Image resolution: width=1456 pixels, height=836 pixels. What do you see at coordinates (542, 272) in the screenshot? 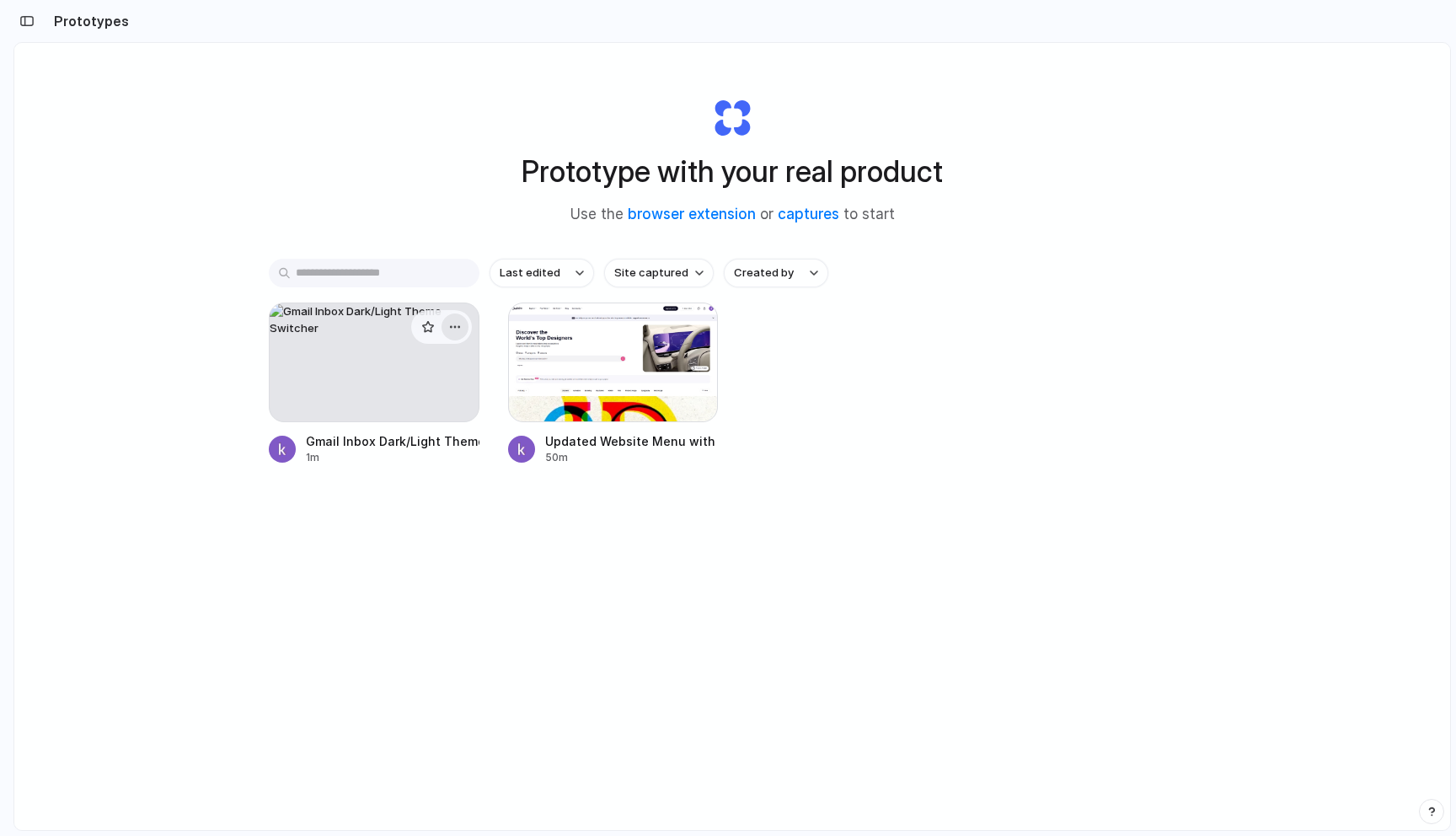
I see `button: Last edited` at bounding box center [542, 272].